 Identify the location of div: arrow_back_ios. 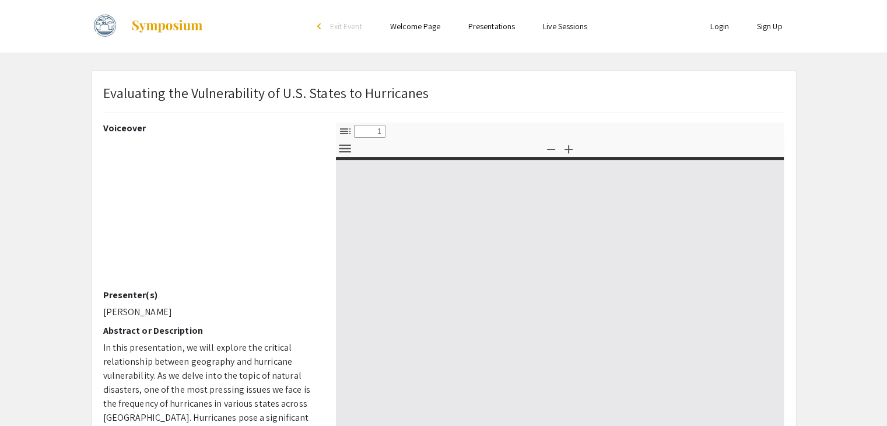
(321, 26).